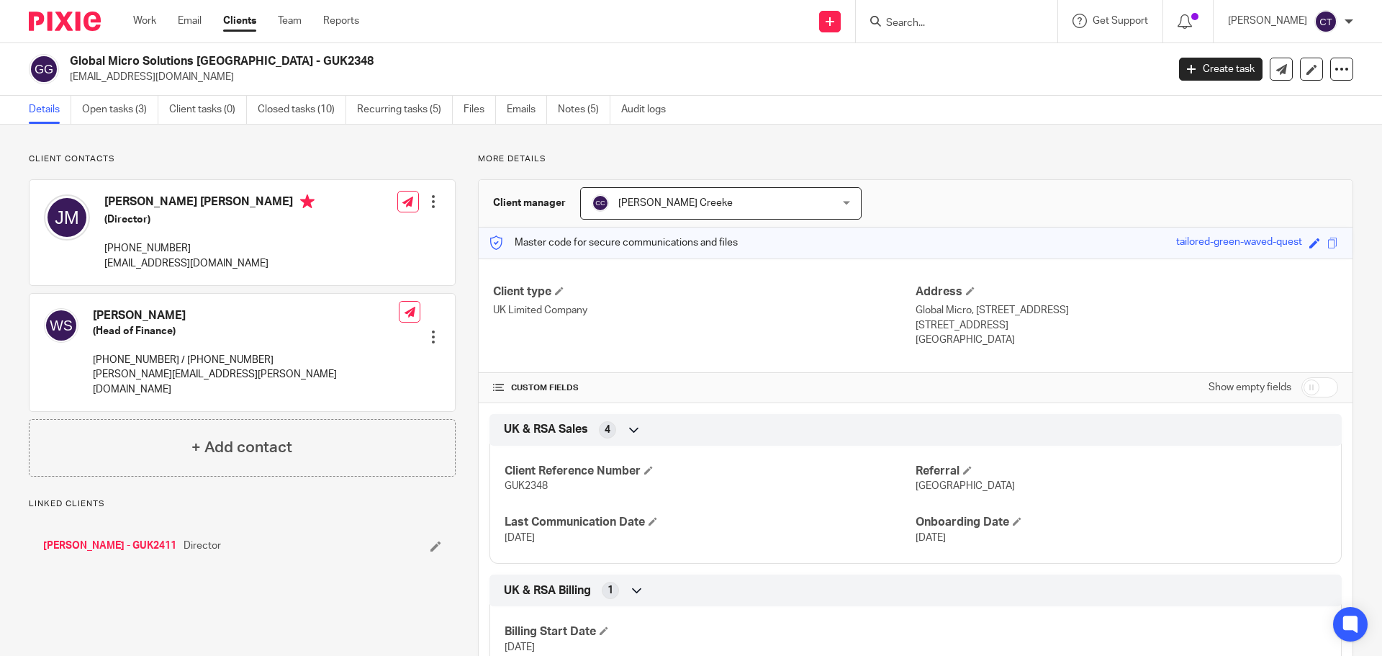  Describe the element at coordinates (202, 545) in the screenshot. I see `span: Director` at that location.